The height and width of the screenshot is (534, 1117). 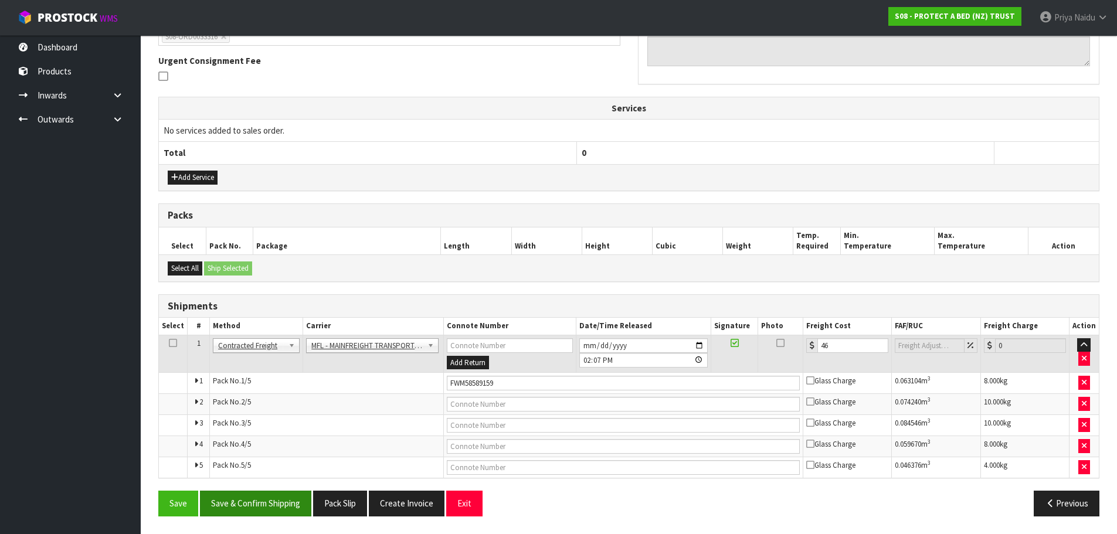 I want to click on span: Contracted Freight, so click(x=251, y=346).